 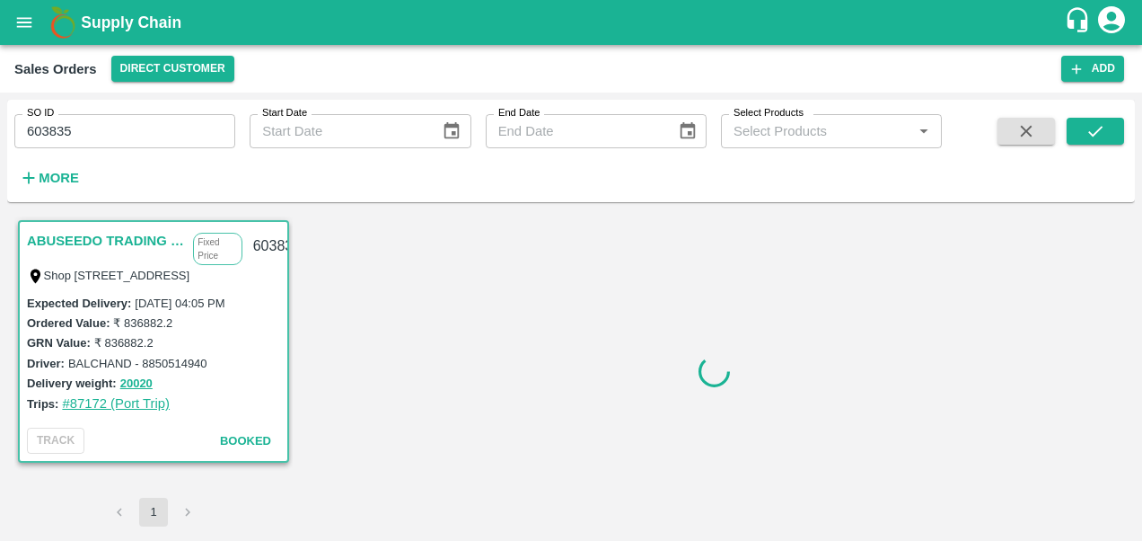 What do you see at coordinates (154, 512) in the screenshot?
I see `nav: pagination navigation` at bounding box center [154, 512].